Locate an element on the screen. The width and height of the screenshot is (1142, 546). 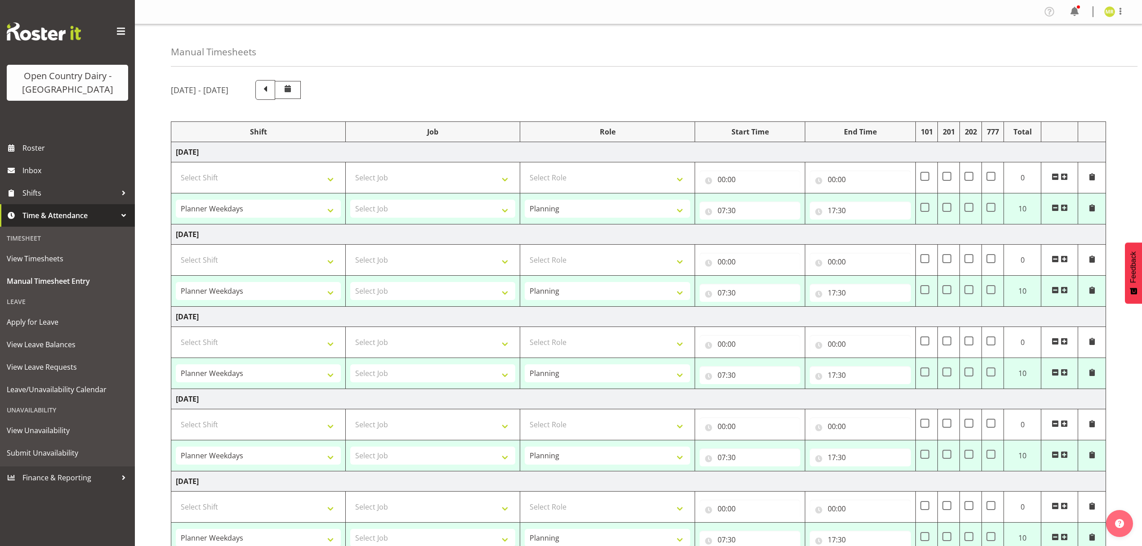
a: Manual Timesheet Entry is located at coordinates (67, 281).